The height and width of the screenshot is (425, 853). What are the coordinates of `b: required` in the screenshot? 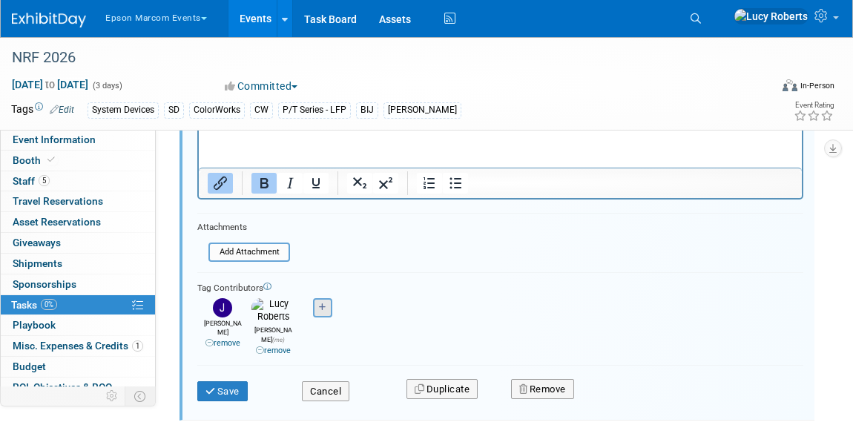 It's located at (147, 41).